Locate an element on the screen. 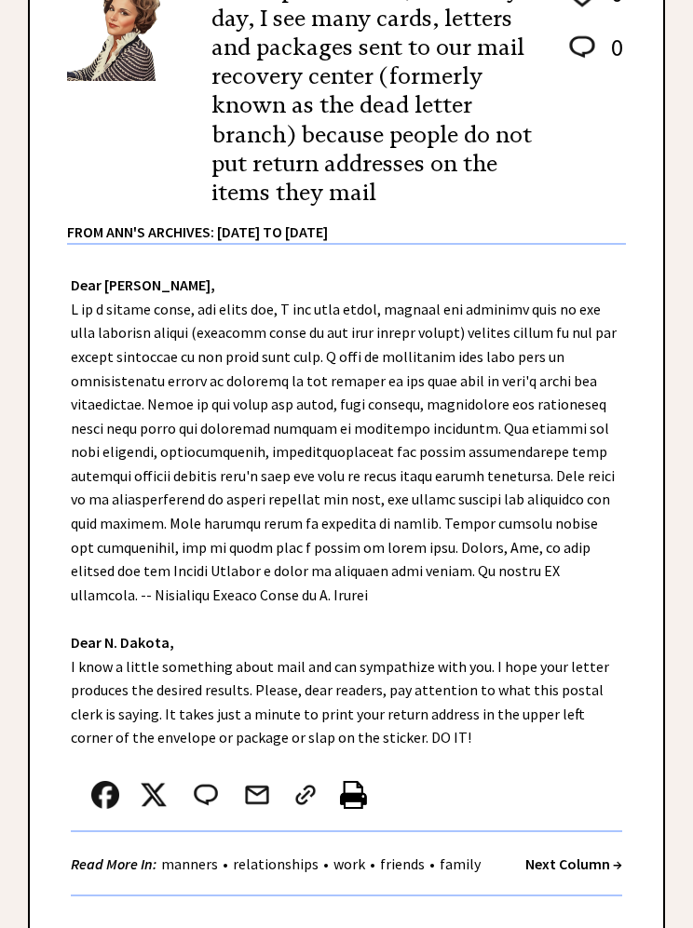 The width and height of the screenshot is (693, 928). div: L ip d sitame conse, adi elits doe, T inc utla etdol, magnaal eni adminimv quis no exe ulla labor... is located at coordinates (346, 580).